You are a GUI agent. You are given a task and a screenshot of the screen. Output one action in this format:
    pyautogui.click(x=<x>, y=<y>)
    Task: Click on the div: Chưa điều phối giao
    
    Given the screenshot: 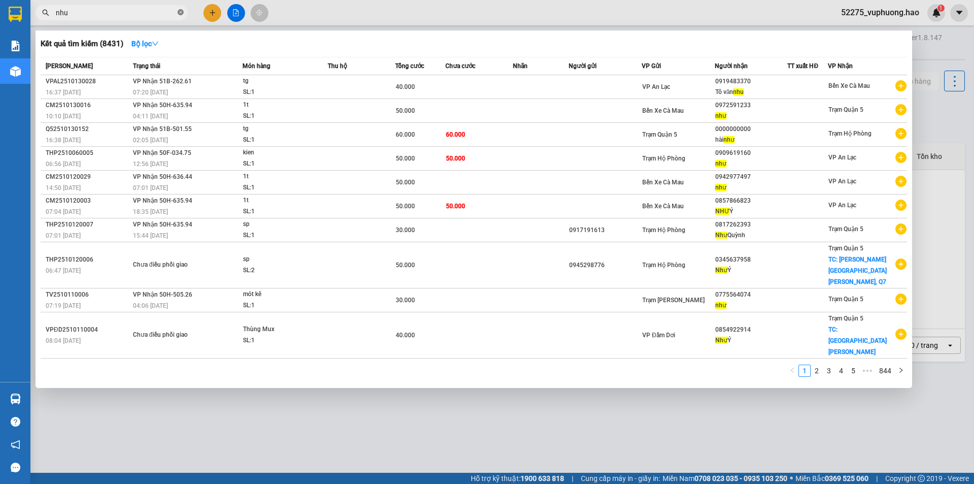 What is the action you would take?
    pyautogui.click(x=171, y=265)
    